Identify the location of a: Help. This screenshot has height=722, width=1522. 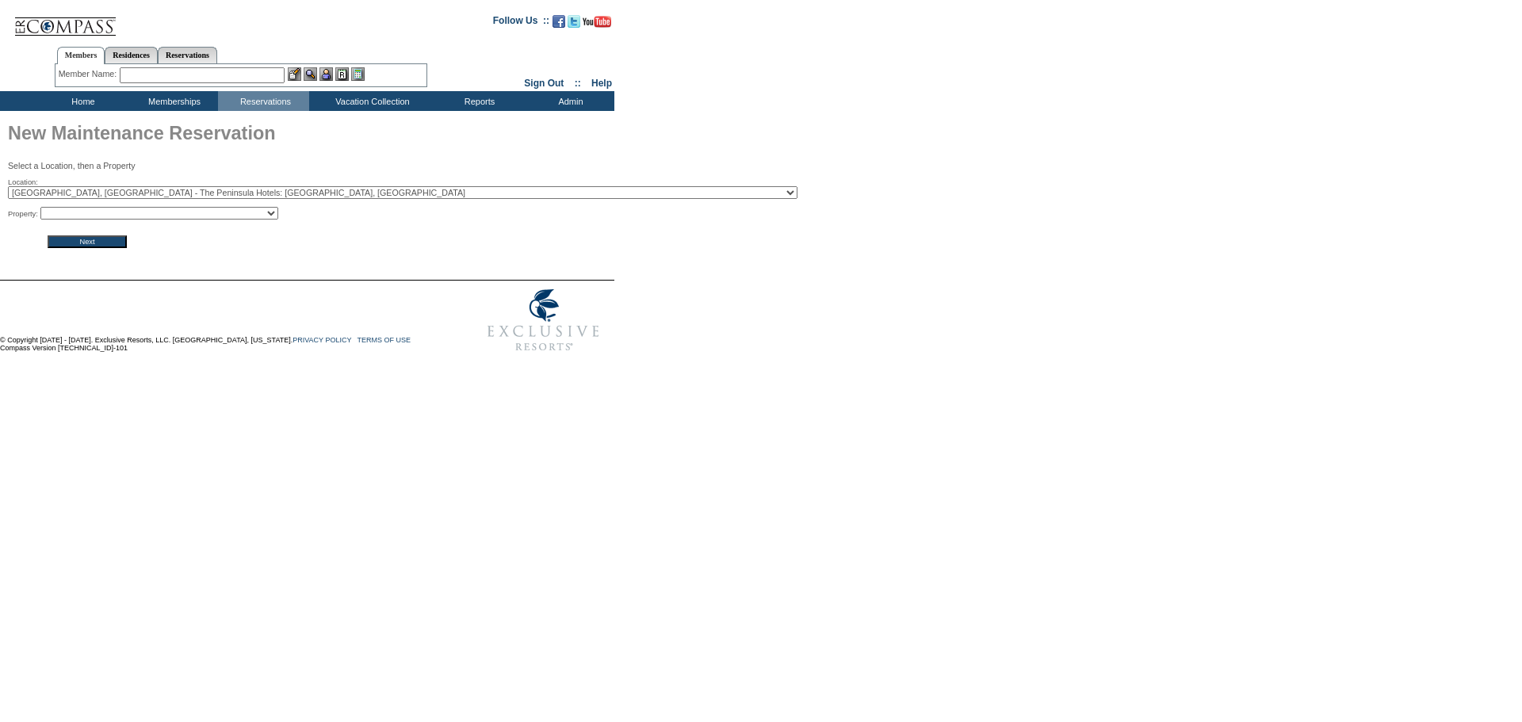
(602, 83).